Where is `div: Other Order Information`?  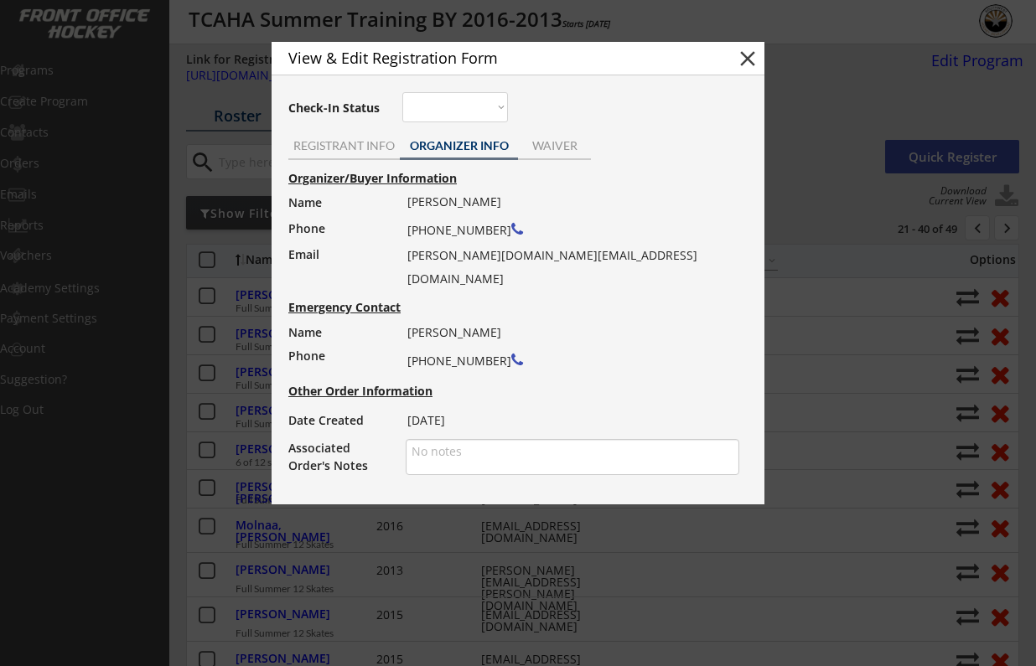 div: Other Order Information is located at coordinates (522, 391).